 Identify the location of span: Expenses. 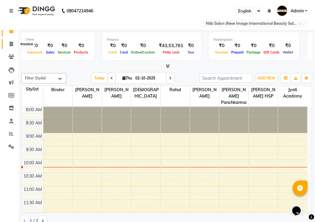
(35, 52).